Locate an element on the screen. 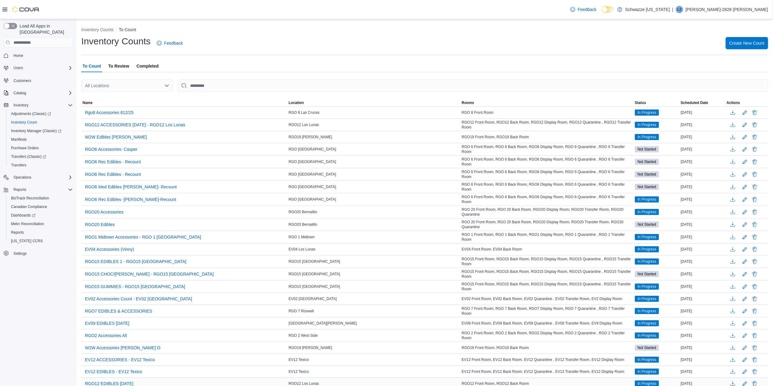 The image size is (773, 386). span: EV12 EDIBLES - EV12 Texico is located at coordinates (113, 371).